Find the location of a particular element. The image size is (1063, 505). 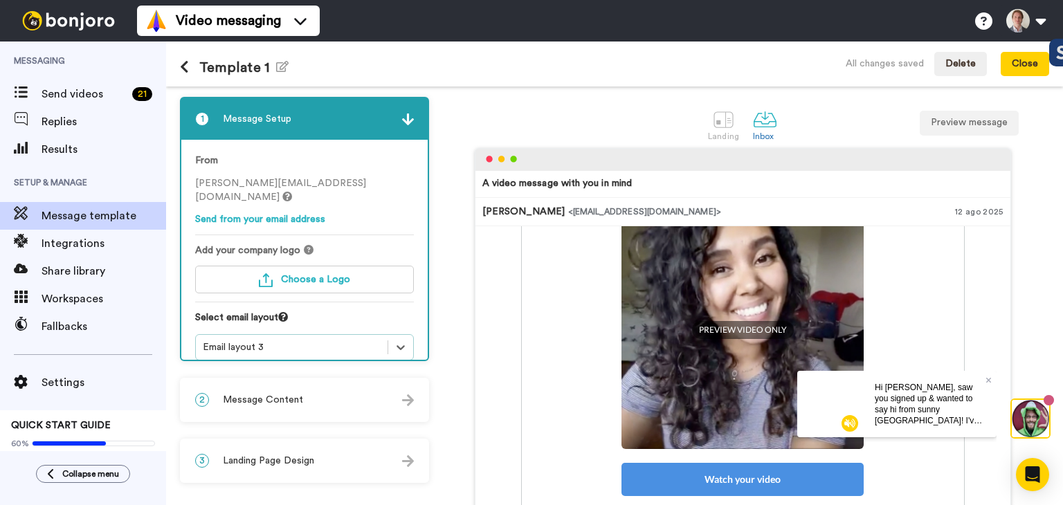

span: 60% is located at coordinates (20, 444).